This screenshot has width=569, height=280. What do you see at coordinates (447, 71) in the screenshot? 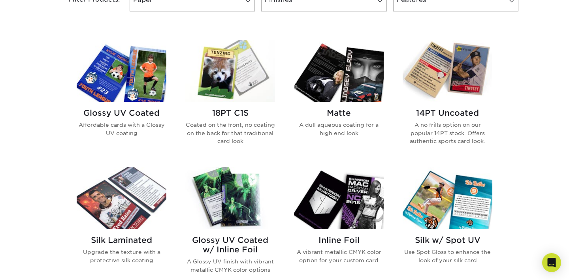
I see `img: 14PT Uncoated Trading Cards` at bounding box center [447, 71].